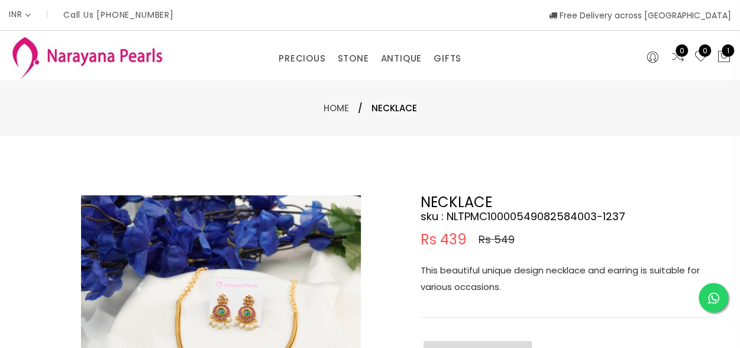 The height and width of the screenshot is (348, 740). Describe the element at coordinates (401, 59) in the screenshot. I see `a: ANTIQUE` at that location.